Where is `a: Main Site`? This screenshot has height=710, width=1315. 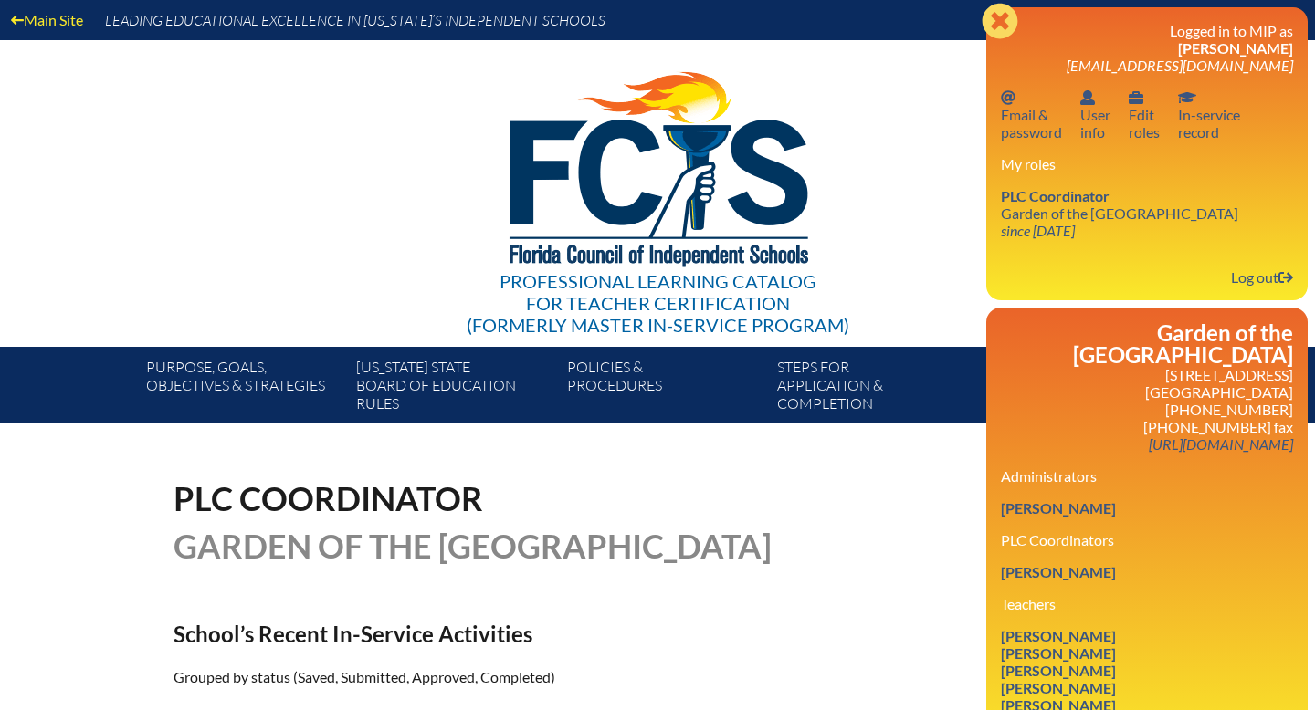 a: Main Site is located at coordinates (47, 19).